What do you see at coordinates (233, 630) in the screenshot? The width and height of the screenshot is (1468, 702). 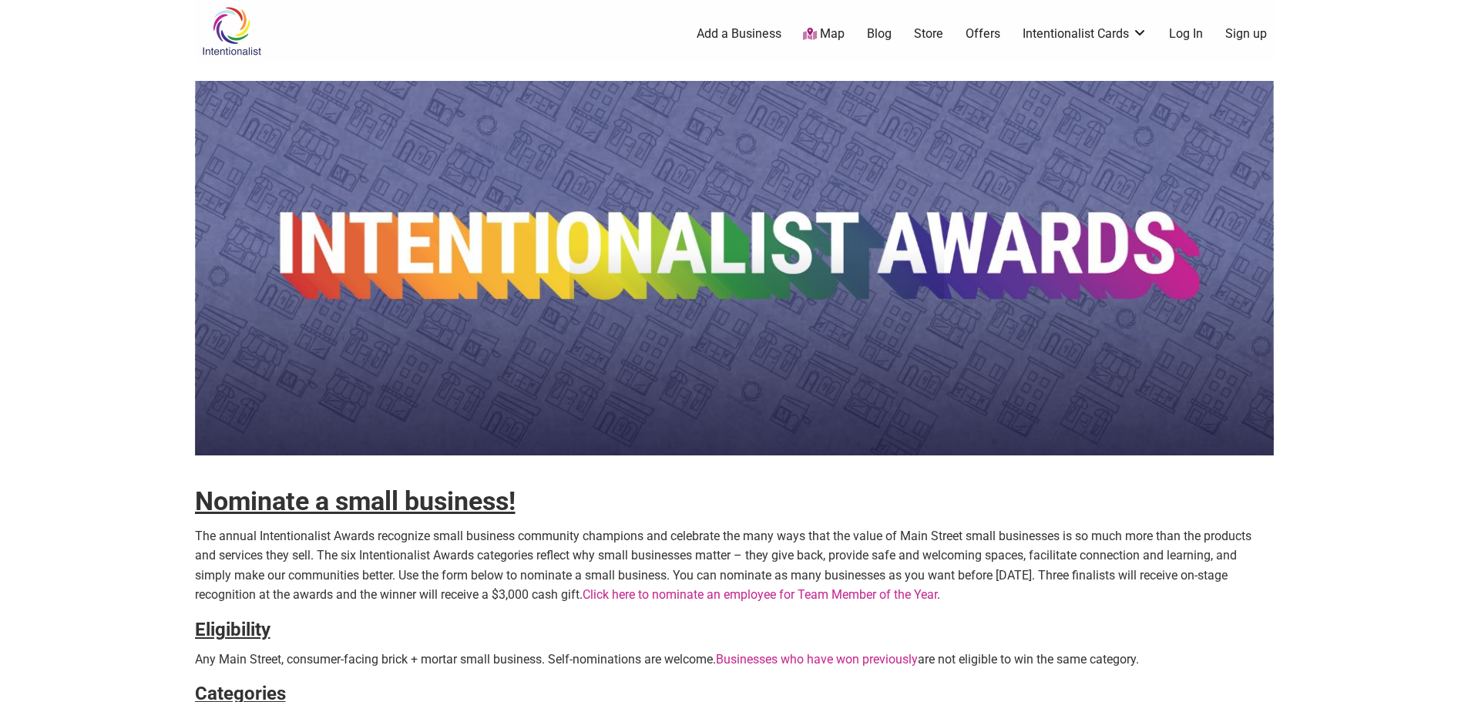 I see `strong: Eligibility` at bounding box center [233, 630].